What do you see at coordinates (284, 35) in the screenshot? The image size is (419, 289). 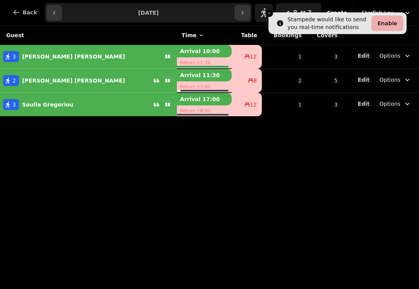 I see `th: Bookings` at bounding box center [284, 35].